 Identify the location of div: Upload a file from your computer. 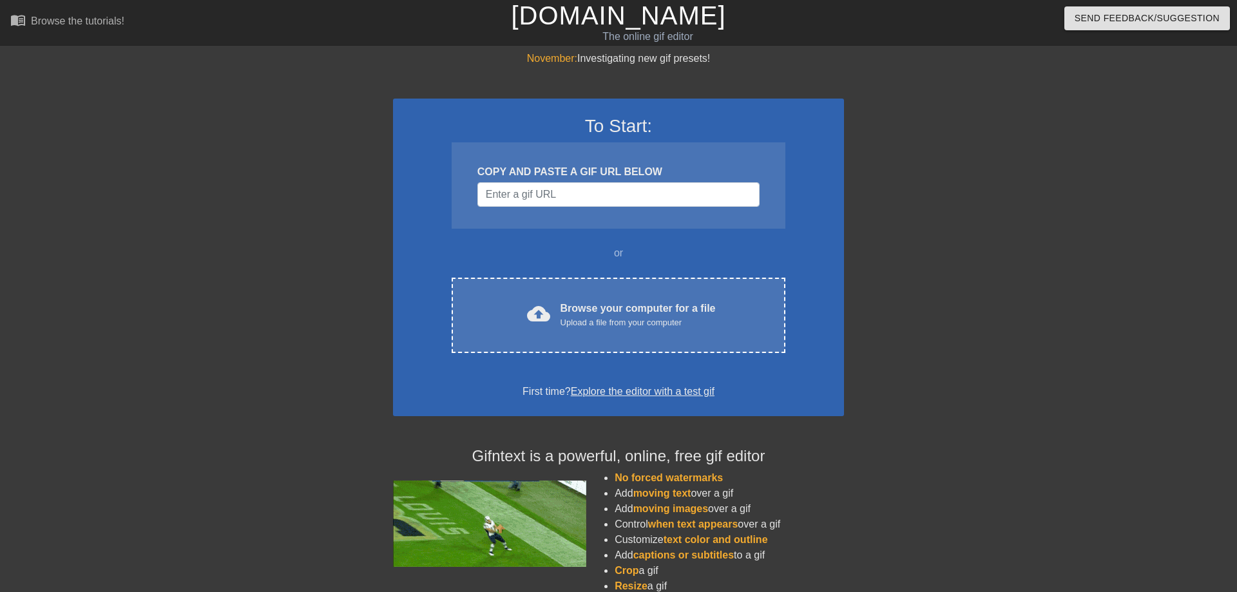
(638, 323).